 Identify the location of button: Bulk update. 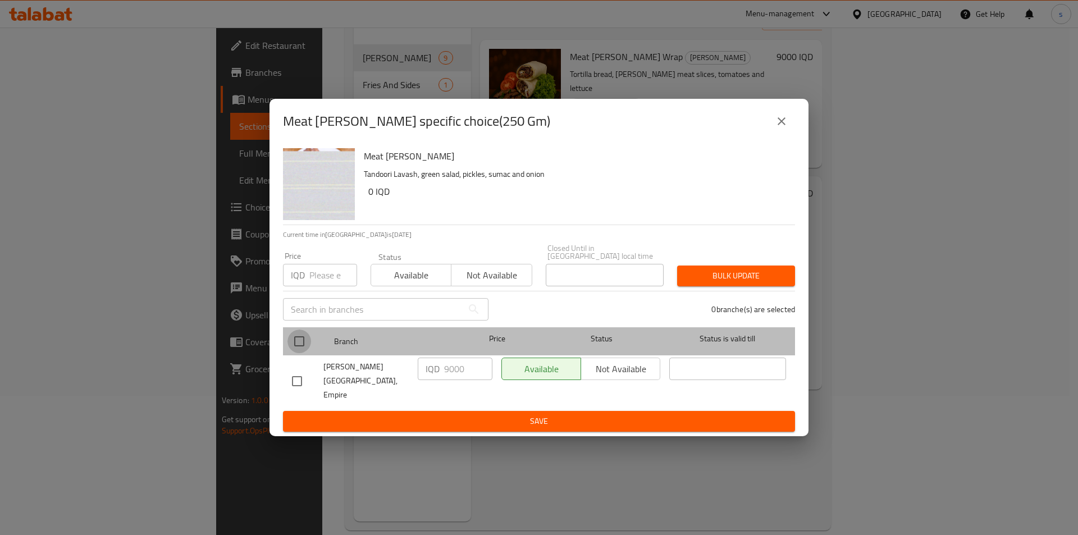
(736, 276).